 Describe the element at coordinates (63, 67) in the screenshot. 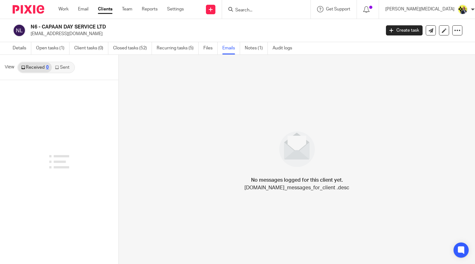

I see `a: Sent` at that location.